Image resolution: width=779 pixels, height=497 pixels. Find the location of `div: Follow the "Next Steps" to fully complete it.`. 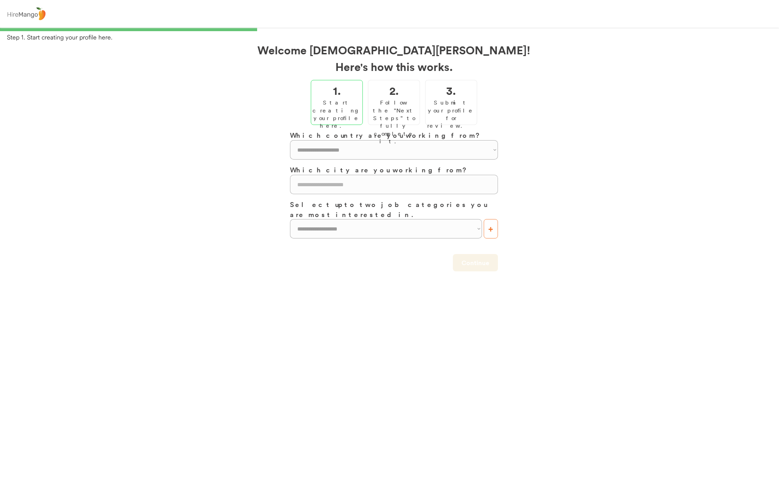

div: Follow the "Next Steps" to fully complete it. is located at coordinates (394, 122).